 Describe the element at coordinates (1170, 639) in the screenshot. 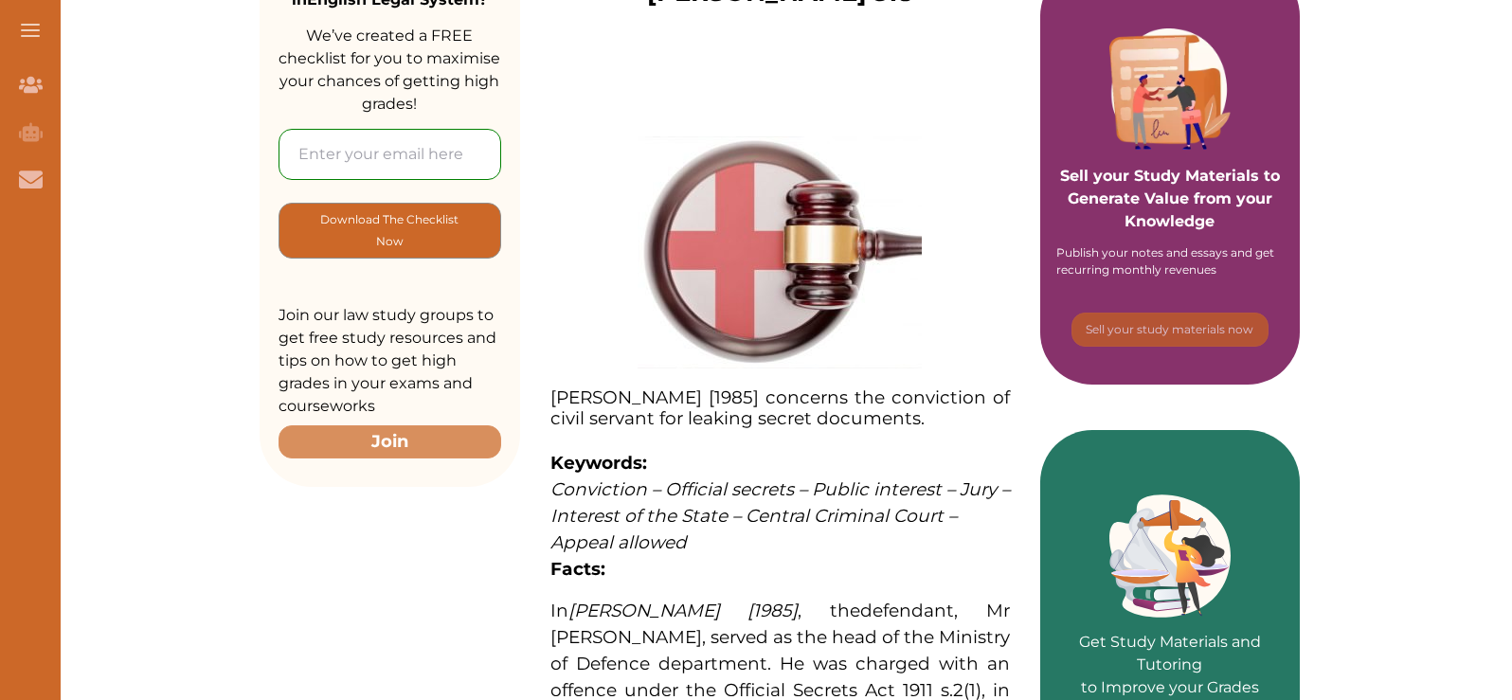

I see `p: Get Study Materials and Tutoring to Improve your Grades` at that location.